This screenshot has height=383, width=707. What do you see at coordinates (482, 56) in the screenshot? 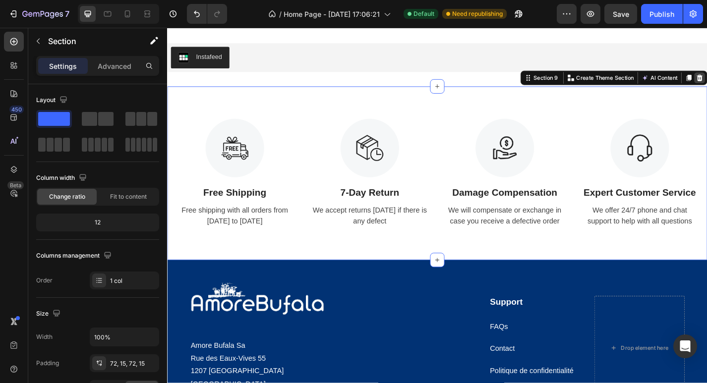
I see `p: Create Theme Section` at bounding box center [482, 56].